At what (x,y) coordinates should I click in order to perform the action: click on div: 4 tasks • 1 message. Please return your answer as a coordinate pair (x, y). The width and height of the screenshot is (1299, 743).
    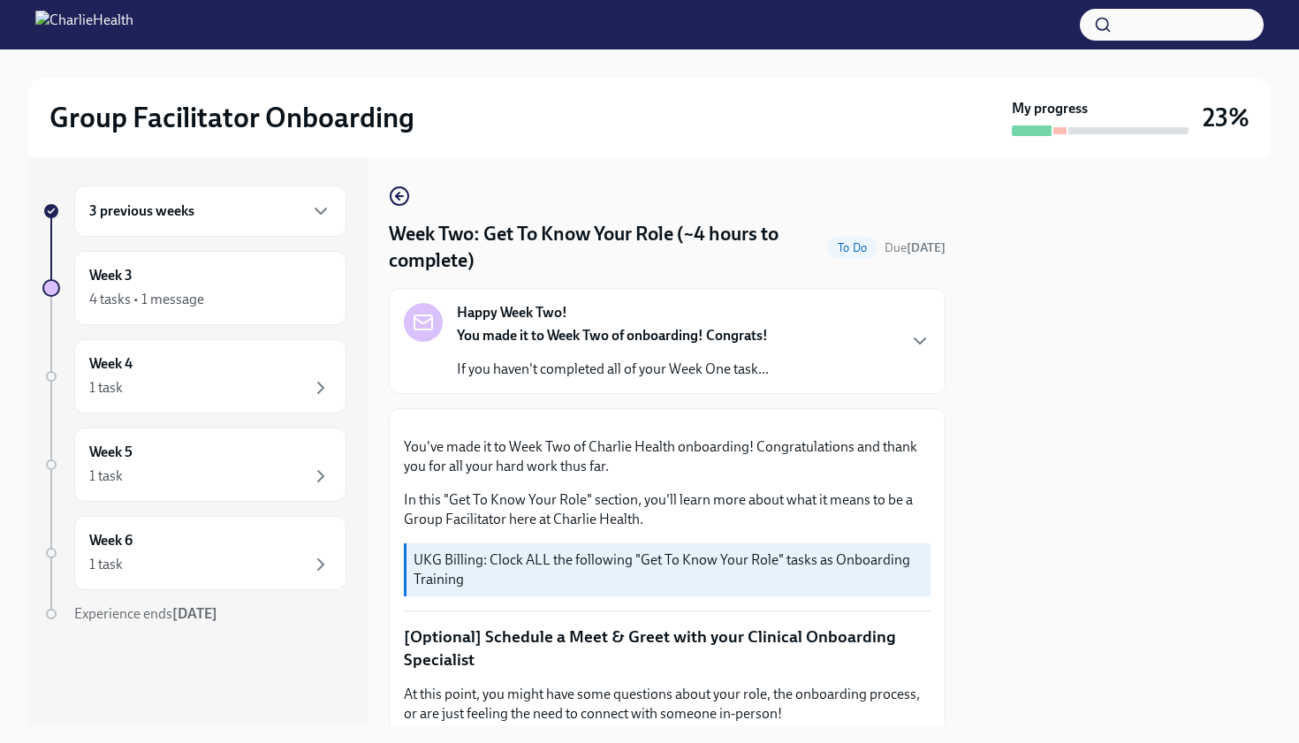
    Looking at the image, I should click on (147, 300).